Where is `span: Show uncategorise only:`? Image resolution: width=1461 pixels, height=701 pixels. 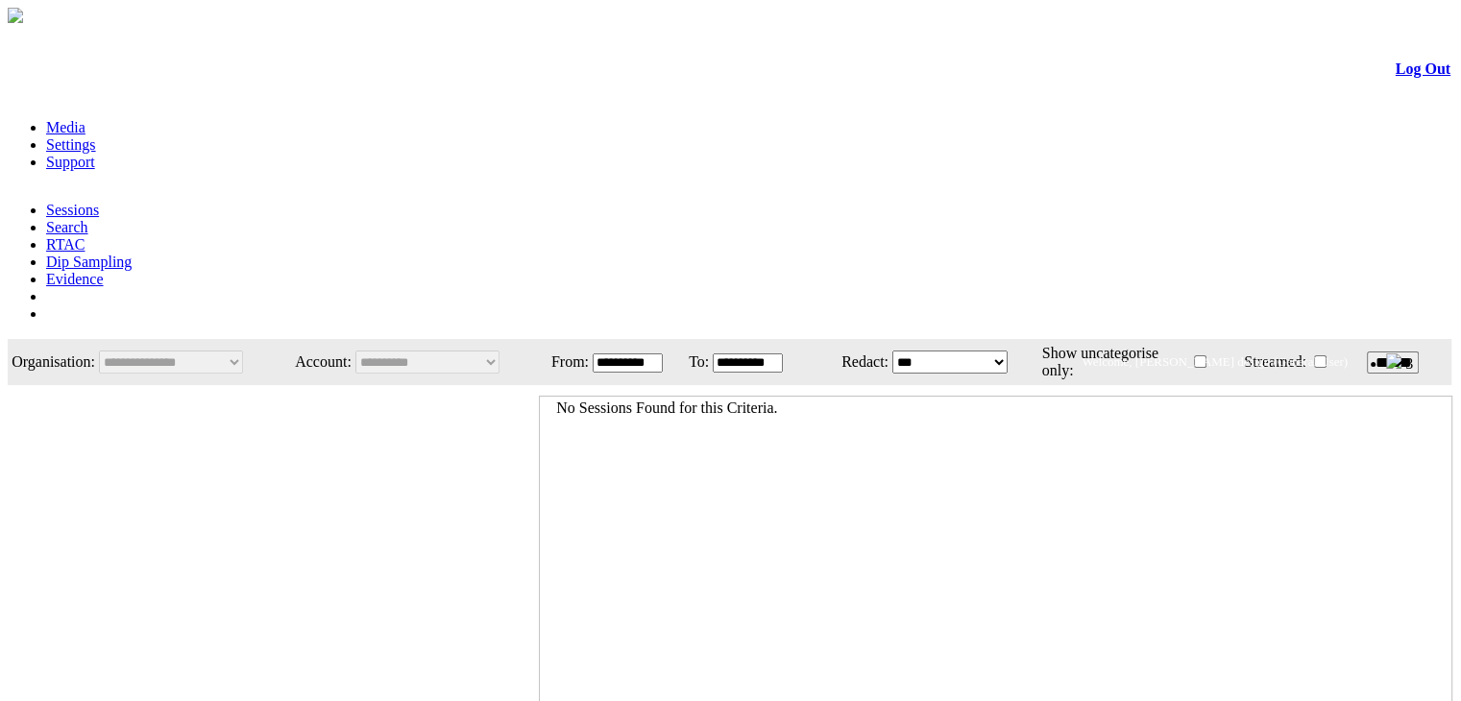 span: Show uncategorise only: is located at coordinates (1100, 361).